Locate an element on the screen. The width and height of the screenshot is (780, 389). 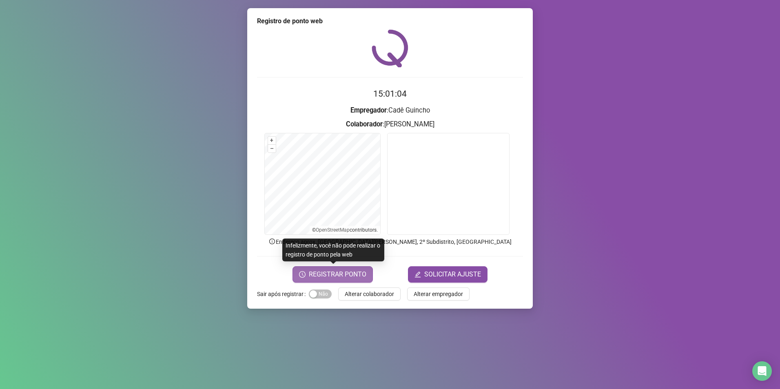
span: Alterar colaborador is located at coordinates (369, 294).